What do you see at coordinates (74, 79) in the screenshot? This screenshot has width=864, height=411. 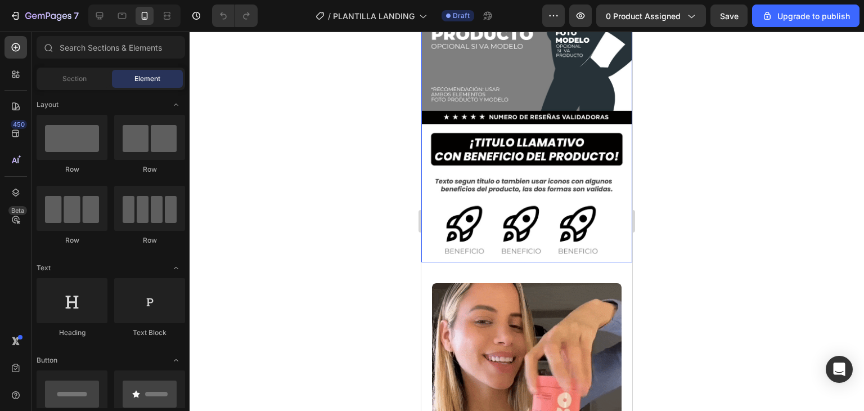 I see `span: Section` at bounding box center [74, 79].